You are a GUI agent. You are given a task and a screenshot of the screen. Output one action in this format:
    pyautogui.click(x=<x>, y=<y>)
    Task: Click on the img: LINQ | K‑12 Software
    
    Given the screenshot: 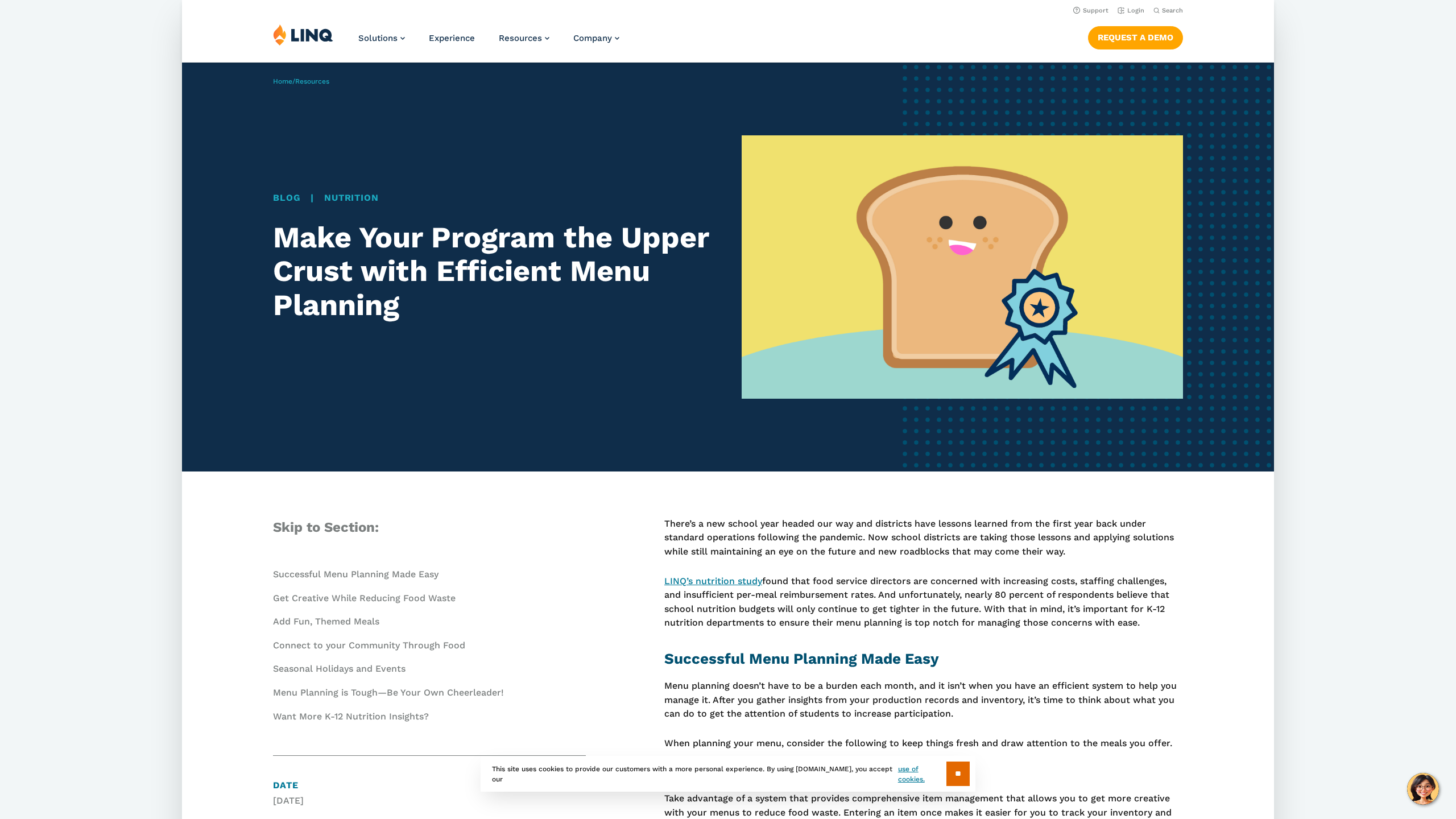 What is the action you would take?
    pyautogui.click(x=303, y=34)
    